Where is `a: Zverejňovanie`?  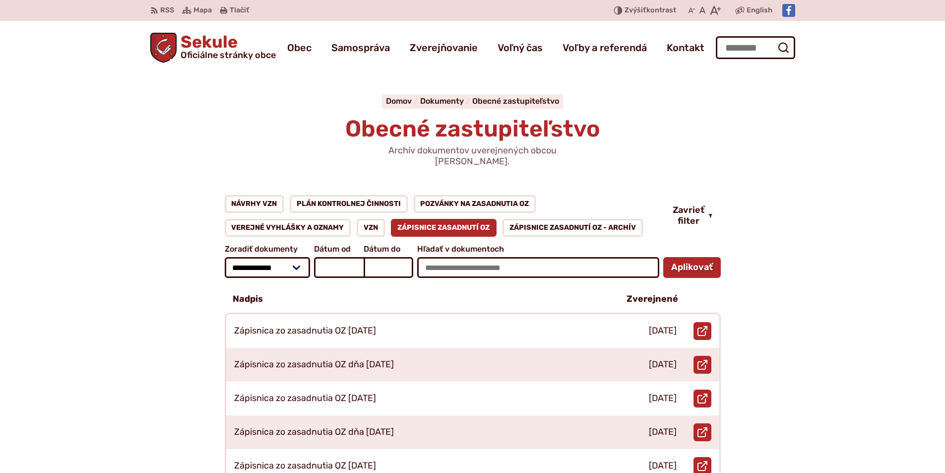 a: Zverejňovanie is located at coordinates (443, 48).